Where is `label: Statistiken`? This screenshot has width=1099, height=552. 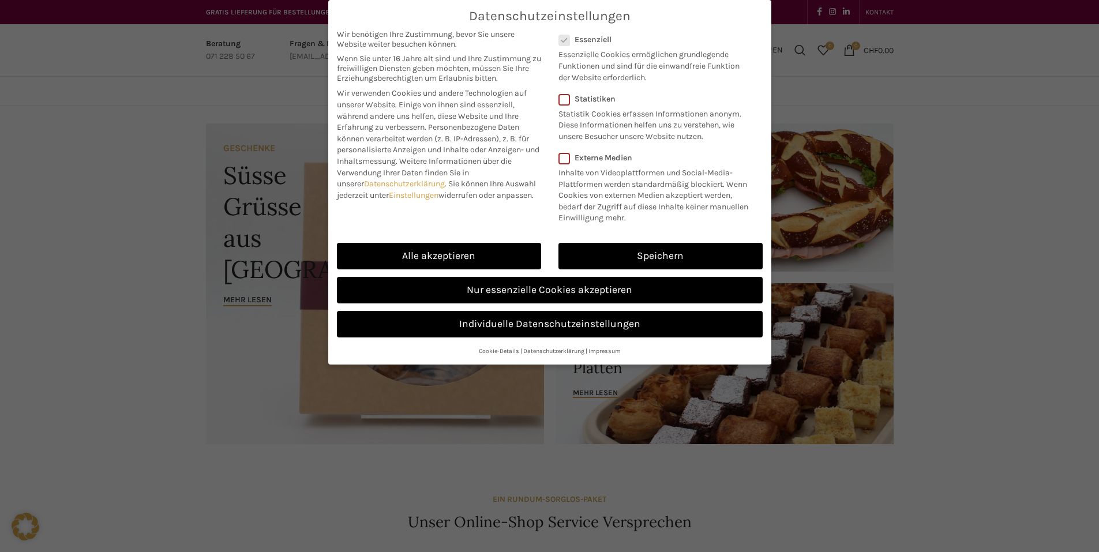
label: Statistiken is located at coordinates (653, 99).